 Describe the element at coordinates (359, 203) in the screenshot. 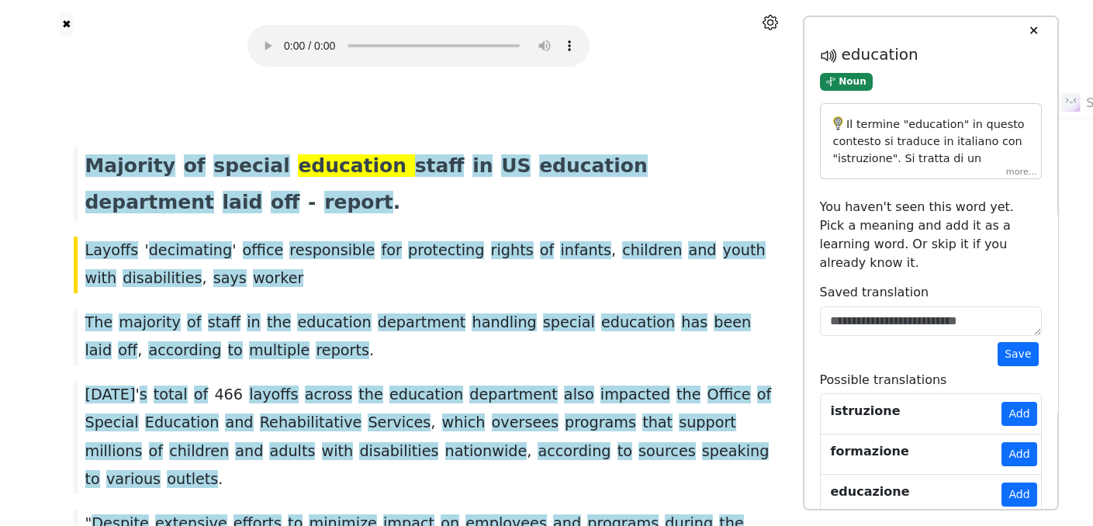

I see `span: report` at that location.